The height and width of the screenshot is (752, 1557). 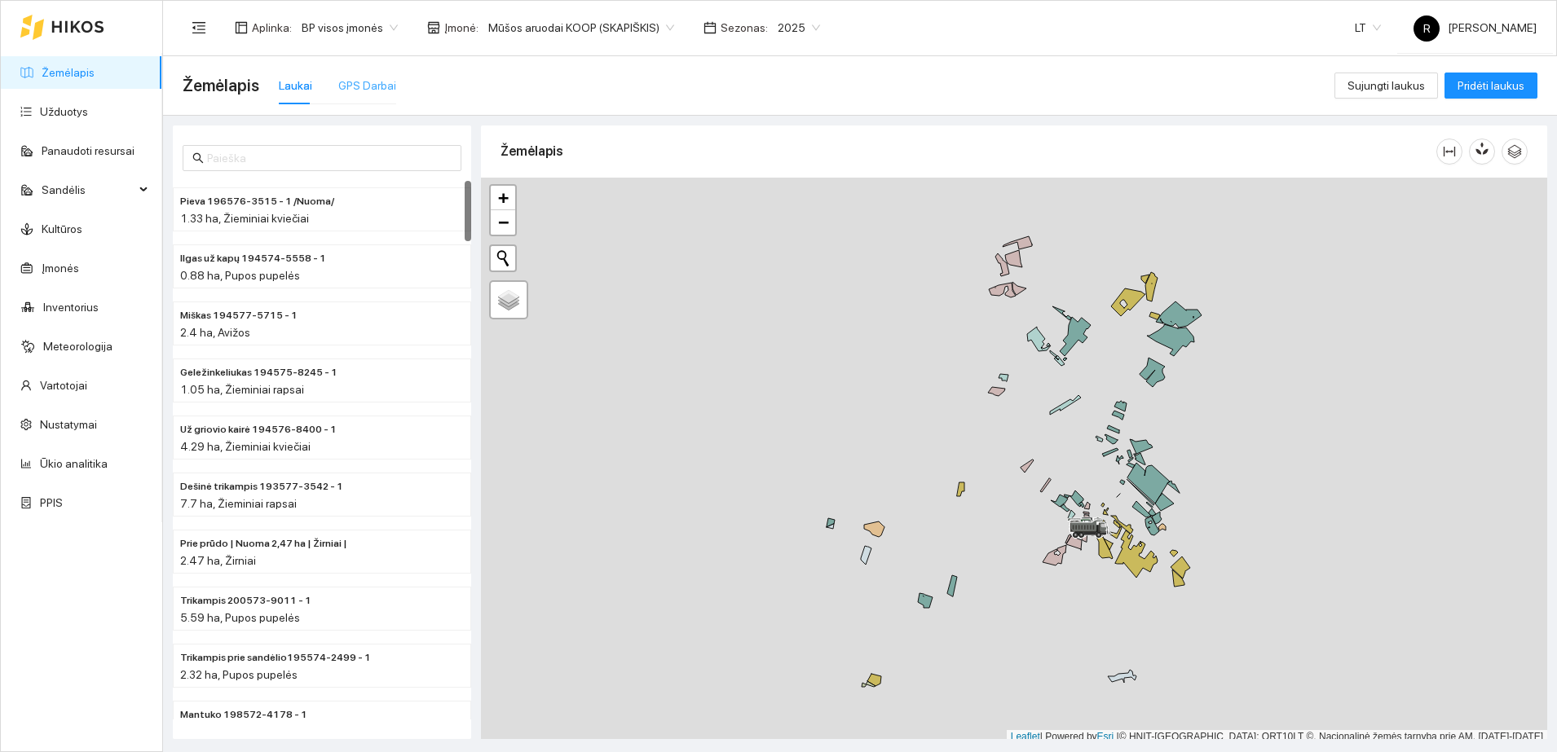 I want to click on a: Užduotys, so click(x=64, y=112).